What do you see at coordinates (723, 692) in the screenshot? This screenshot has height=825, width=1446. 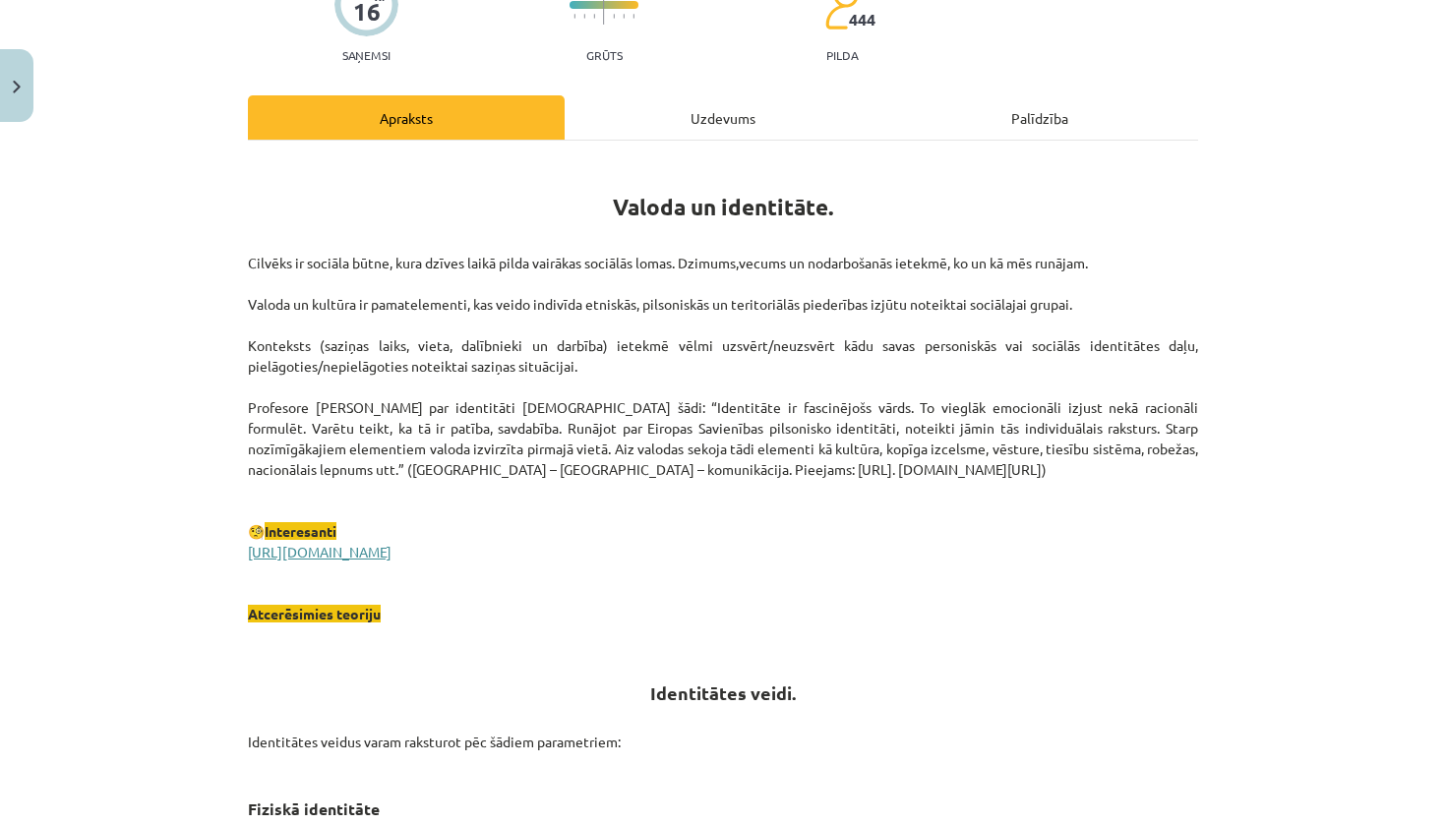 I see `strong: Identitātes veidi.` at bounding box center [723, 692].